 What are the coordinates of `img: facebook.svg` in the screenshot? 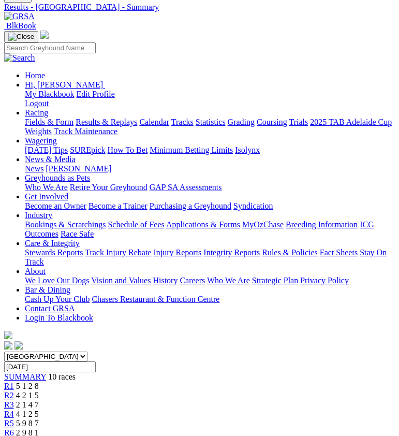 It's located at (8, 345).